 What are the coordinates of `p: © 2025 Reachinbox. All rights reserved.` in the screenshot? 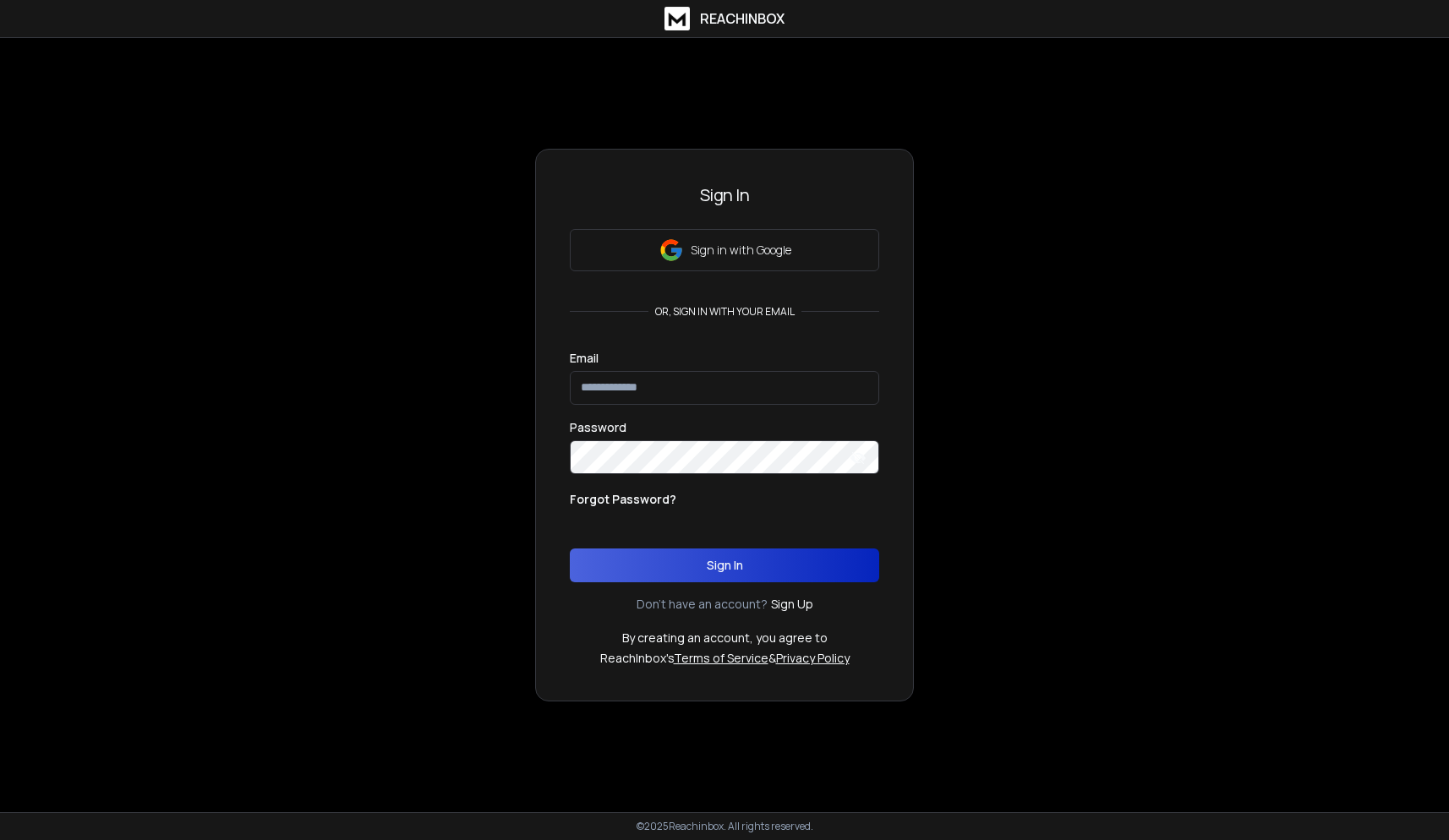 It's located at (724, 826).